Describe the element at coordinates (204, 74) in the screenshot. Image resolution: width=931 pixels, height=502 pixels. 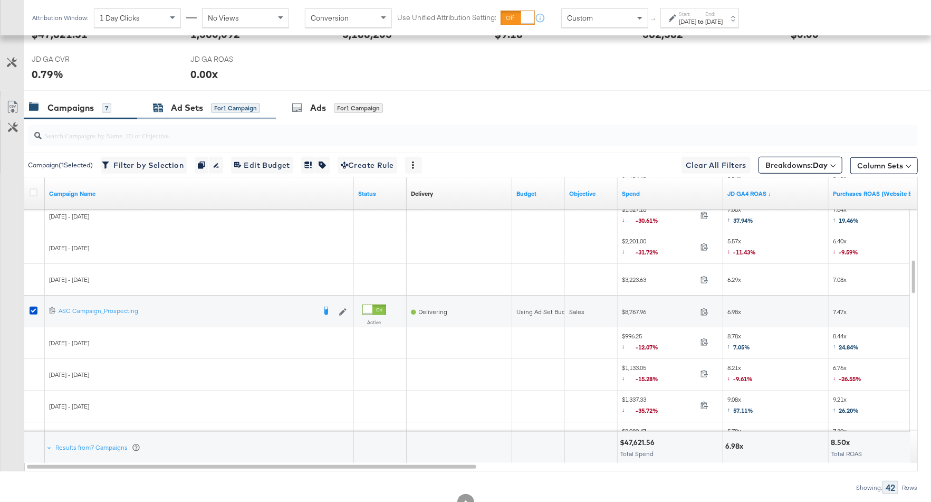
I see `div: 0.00x` at that location.